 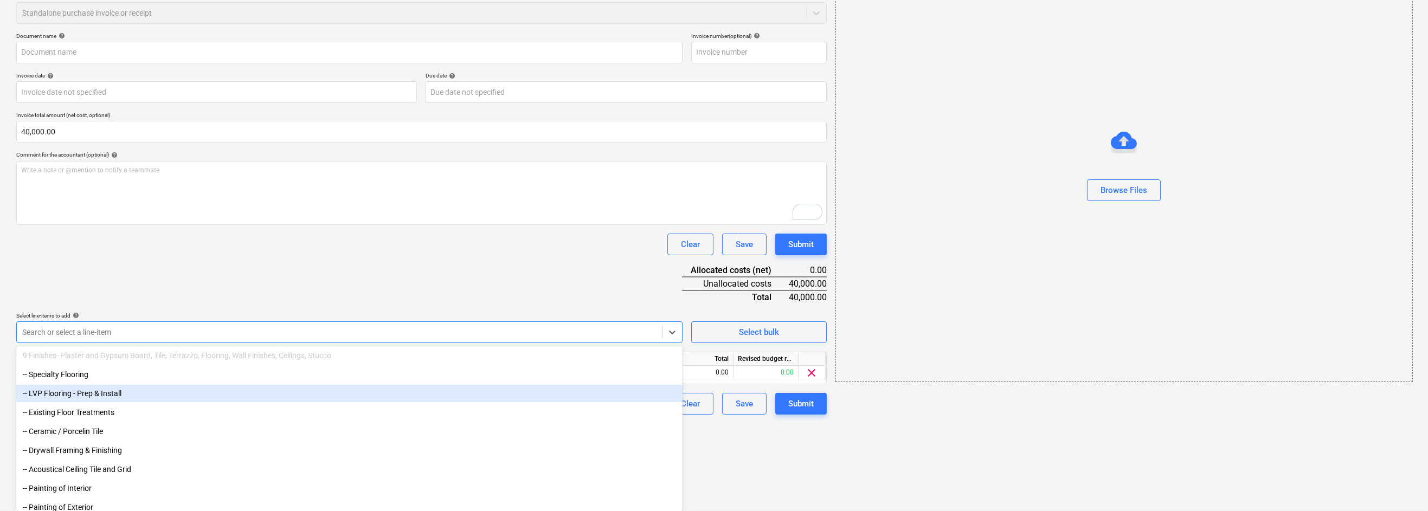 What do you see at coordinates (766, 359) in the screenshot?
I see `div: Revised budget remaining` at bounding box center [766, 359].